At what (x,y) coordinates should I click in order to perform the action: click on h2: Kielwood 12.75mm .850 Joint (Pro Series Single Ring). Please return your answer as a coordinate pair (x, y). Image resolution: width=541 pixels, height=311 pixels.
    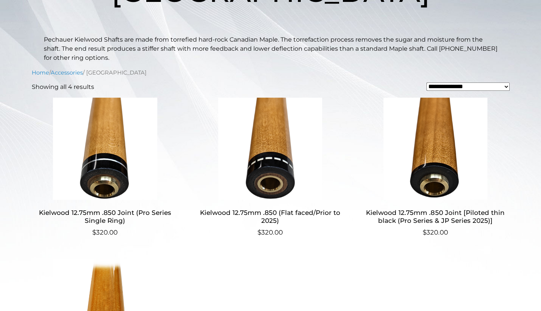
    Looking at the image, I should click on (105, 217).